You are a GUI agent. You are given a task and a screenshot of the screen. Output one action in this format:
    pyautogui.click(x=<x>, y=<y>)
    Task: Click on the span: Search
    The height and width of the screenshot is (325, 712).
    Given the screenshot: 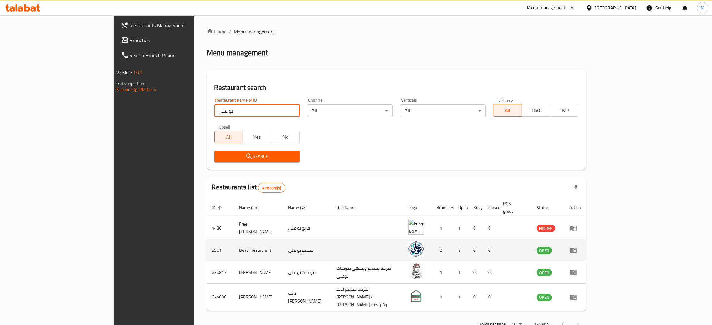 What is the action you would take?
    pyautogui.click(x=257, y=156)
    